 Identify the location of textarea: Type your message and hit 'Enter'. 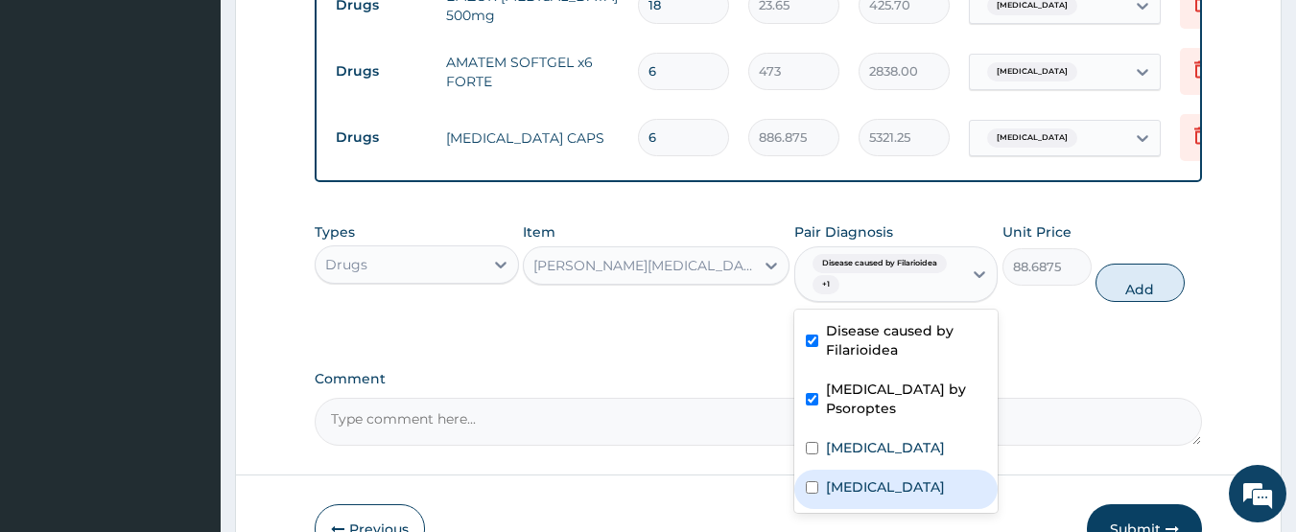
(187, 374).